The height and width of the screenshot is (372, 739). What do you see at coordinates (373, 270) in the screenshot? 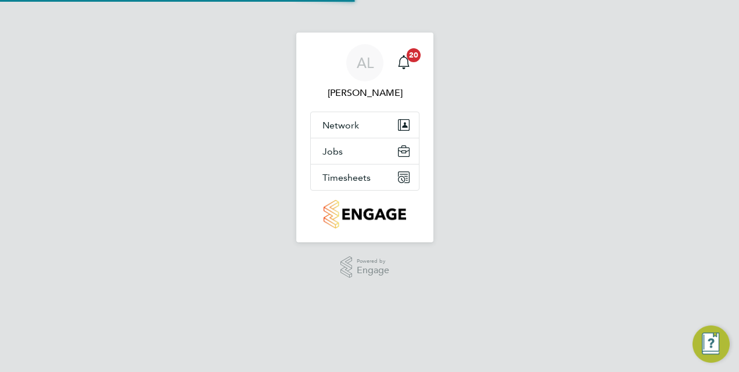
I see `span: Engage` at bounding box center [373, 270].